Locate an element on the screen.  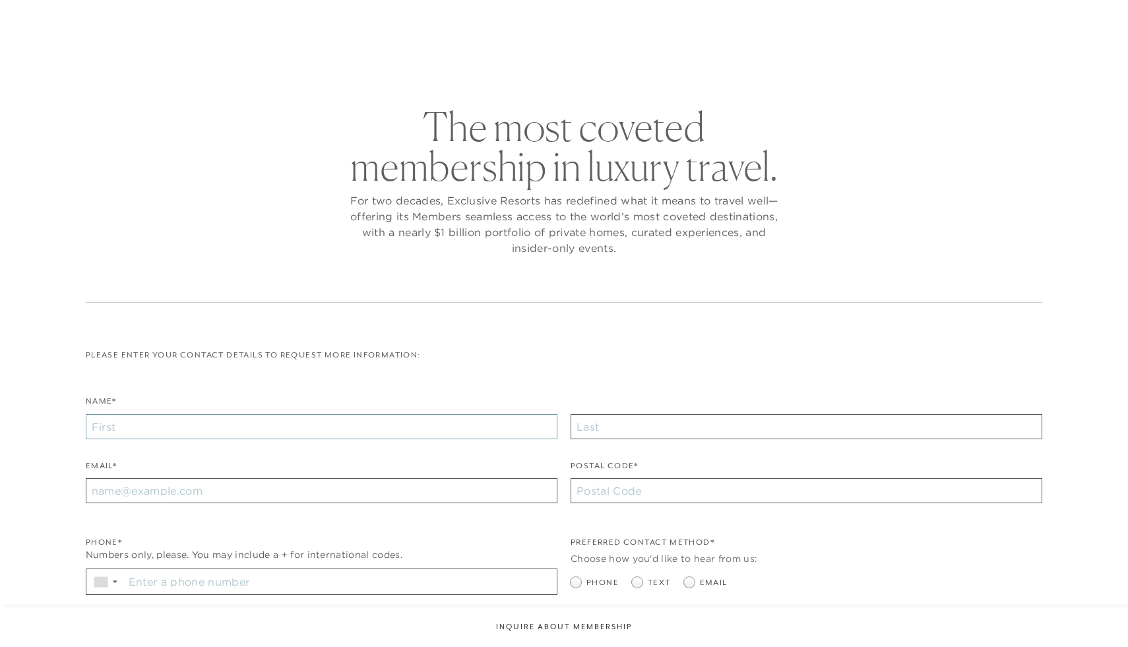
div: Phone* is located at coordinates (321, 542).